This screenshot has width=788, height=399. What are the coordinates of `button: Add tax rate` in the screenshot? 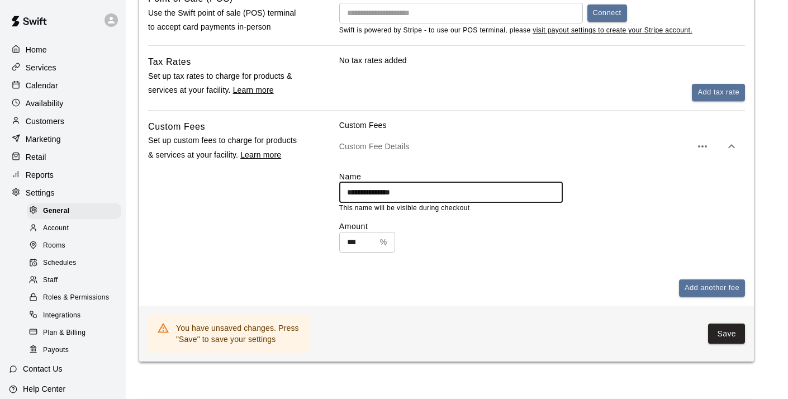 It's located at (718, 92).